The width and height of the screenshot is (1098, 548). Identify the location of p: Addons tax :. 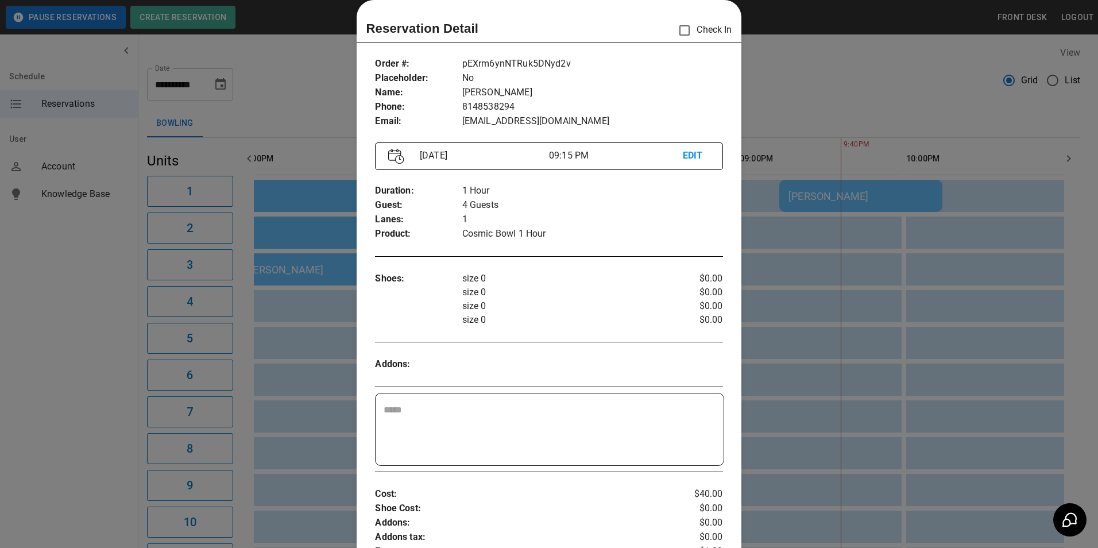
(520, 537).